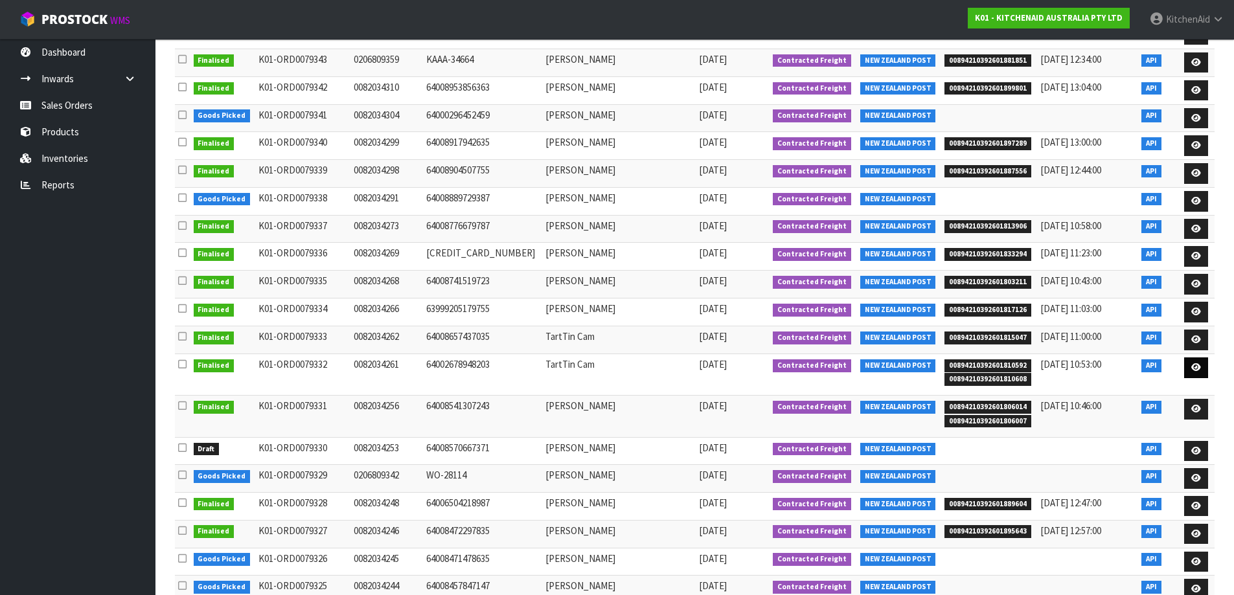 Image resolution: width=1234 pixels, height=595 pixels. I want to click on span: KitchenAid, so click(1188, 19).